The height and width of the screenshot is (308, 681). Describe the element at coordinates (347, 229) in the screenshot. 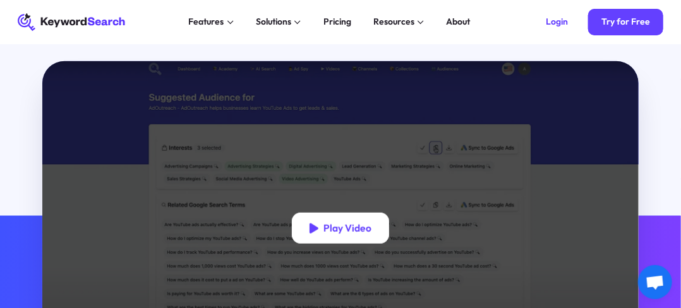

I see `div: Play Video` at that location.